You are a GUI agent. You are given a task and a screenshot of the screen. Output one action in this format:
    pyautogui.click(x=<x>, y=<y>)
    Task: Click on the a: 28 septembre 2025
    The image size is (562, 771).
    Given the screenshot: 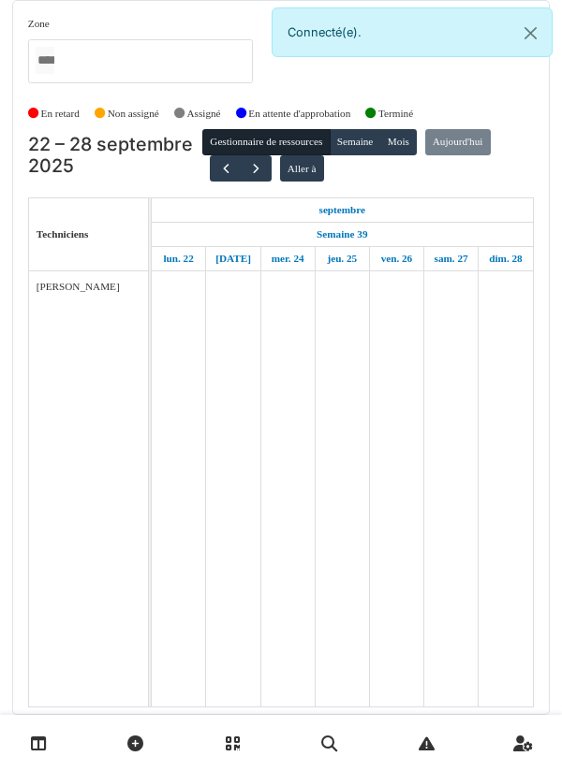 What is the action you would take?
    pyautogui.click(x=504, y=258)
    